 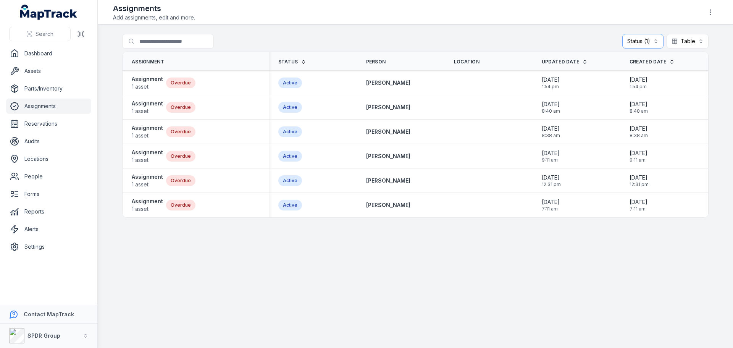 What do you see at coordinates (48, 124) in the screenshot?
I see `a: Reservations` at bounding box center [48, 124].